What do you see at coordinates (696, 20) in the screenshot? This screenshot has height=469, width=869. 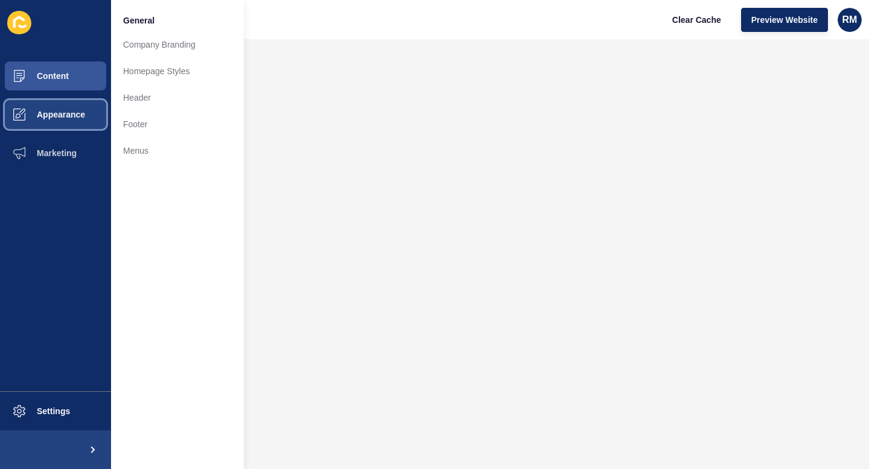 I see `span: Clear Cache` at bounding box center [696, 20].